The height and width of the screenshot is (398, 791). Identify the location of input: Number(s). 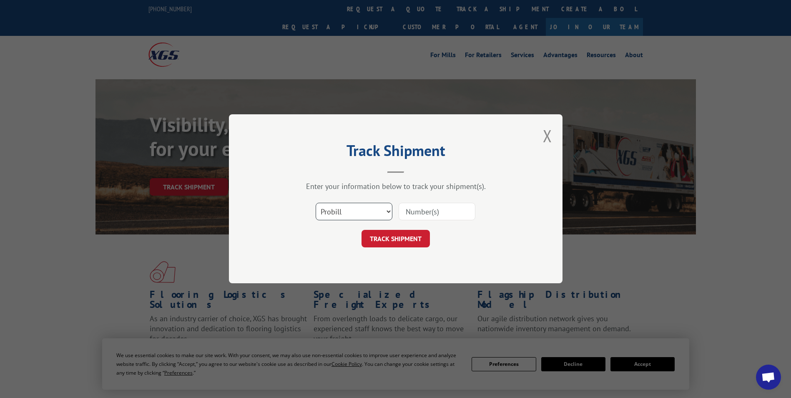
(437, 212).